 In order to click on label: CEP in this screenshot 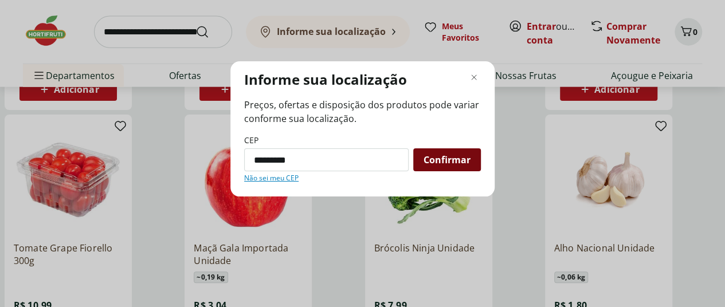, I will do `click(251, 140)`.